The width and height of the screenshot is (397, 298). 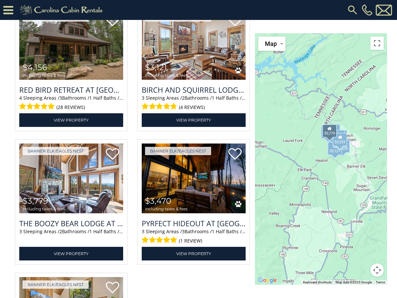 I want to click on a: Pyrfect Hideout at Eagles Nest $3,470 including taxes & fees, so click(x=193, y=178).